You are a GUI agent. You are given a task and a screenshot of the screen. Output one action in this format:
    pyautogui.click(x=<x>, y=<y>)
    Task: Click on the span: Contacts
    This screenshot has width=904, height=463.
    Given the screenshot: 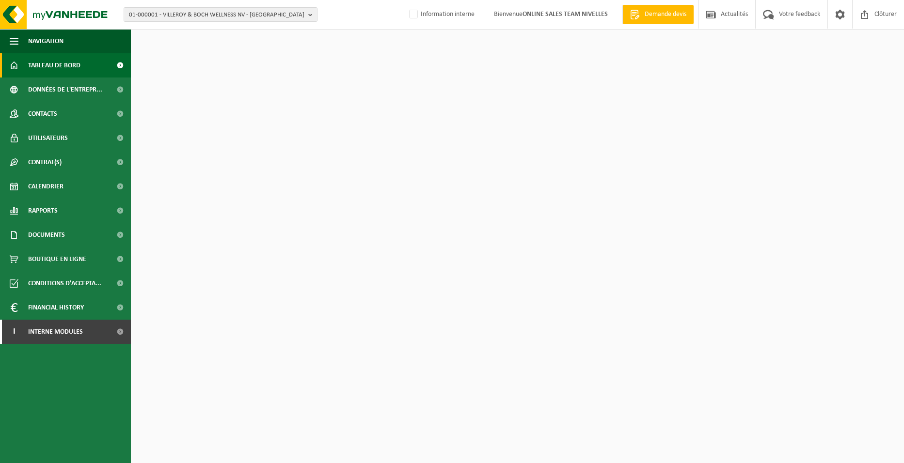 What is the action you would take?
    pyautogui.click(x=43, y=114)
    